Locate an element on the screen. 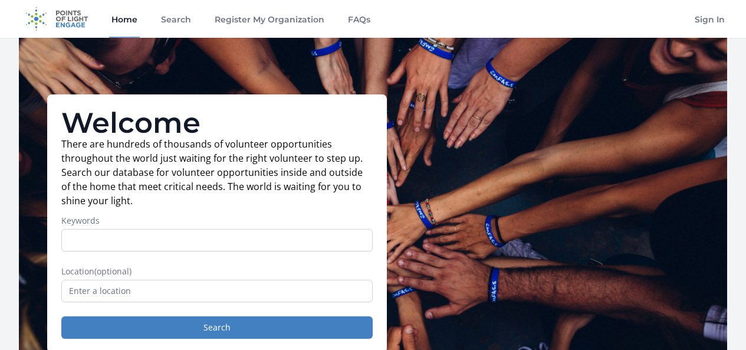 This screenshot has height=350, width=746. input: Enter a location is located at coordinates (217, 291).